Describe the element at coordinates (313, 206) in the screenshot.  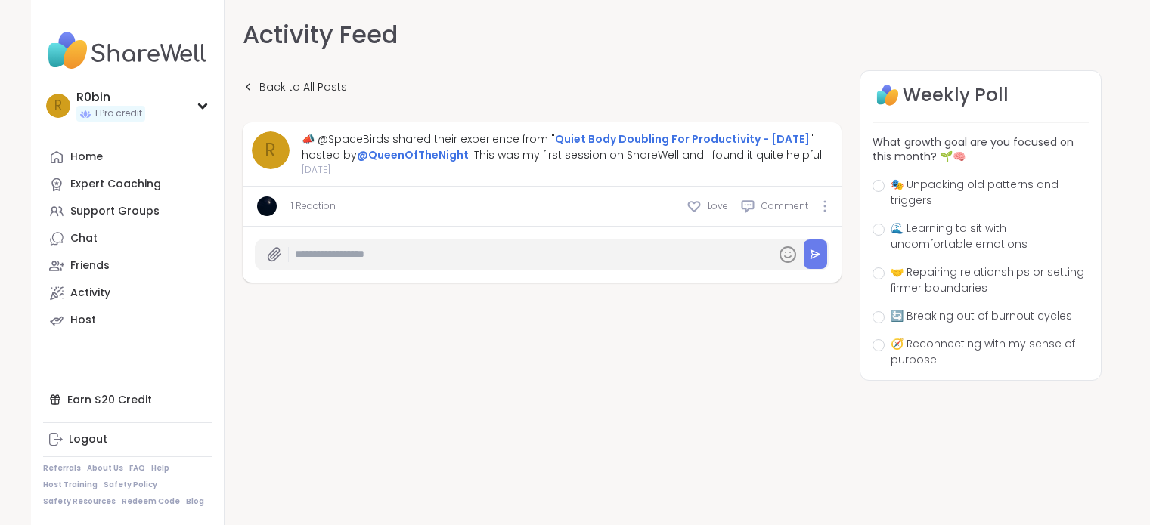
I see `a: 1 Reaction` at that location.